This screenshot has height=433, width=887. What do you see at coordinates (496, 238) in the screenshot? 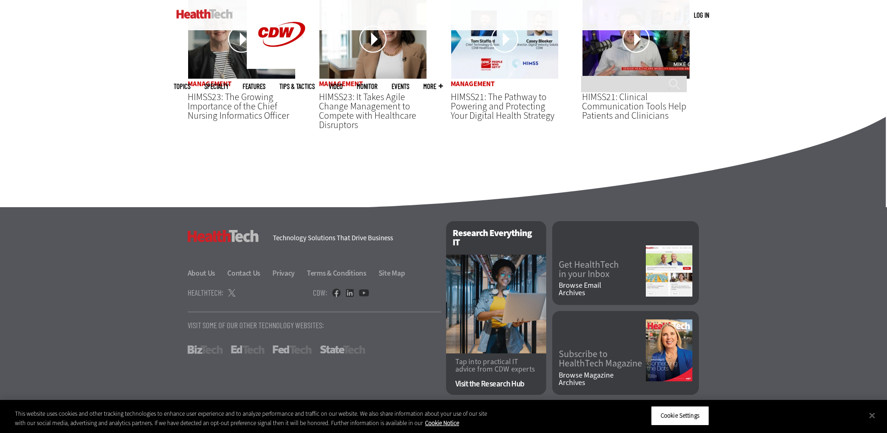
I see `h2: Research Everything IT` at bounding box center [496, 238].